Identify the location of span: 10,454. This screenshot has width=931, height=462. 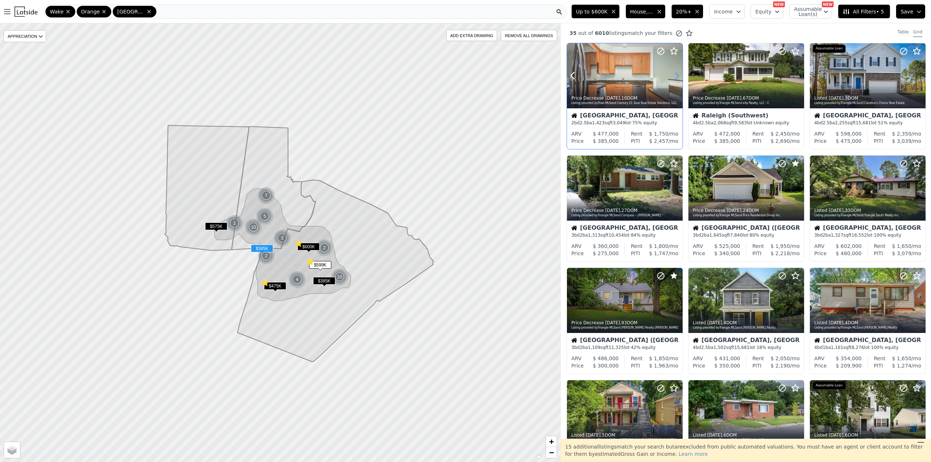
(616, 235).